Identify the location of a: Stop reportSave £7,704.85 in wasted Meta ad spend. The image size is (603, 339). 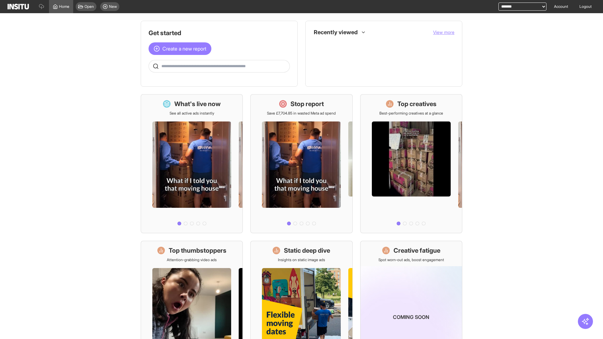
(301, 164).